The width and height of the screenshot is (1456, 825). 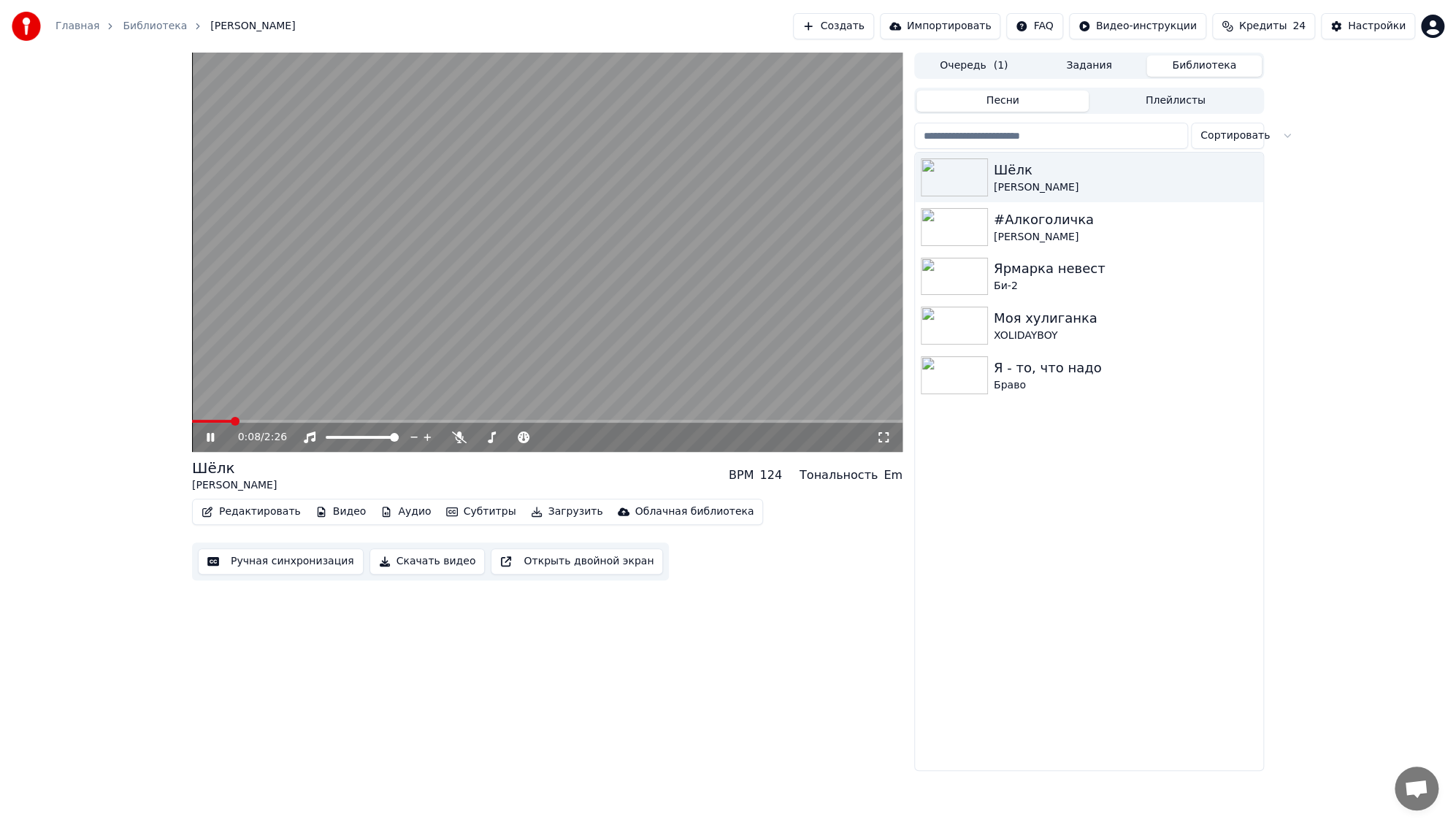 I want to click on div: Ярмарка невест, so click(x=1126, y=269).